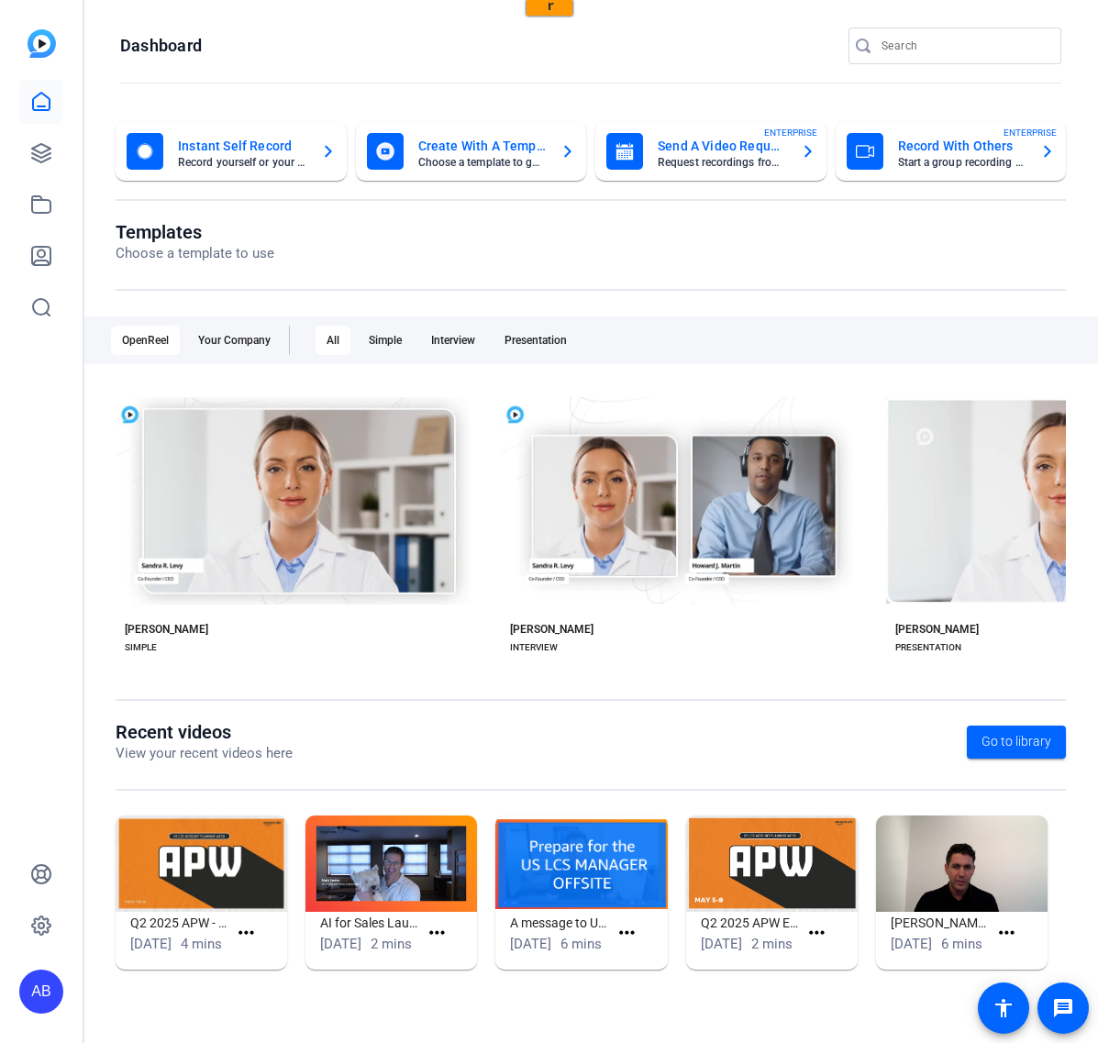  Describe the element at coordinates (1016, 742) in the screenshot. I see `a: Go to library` at that location.